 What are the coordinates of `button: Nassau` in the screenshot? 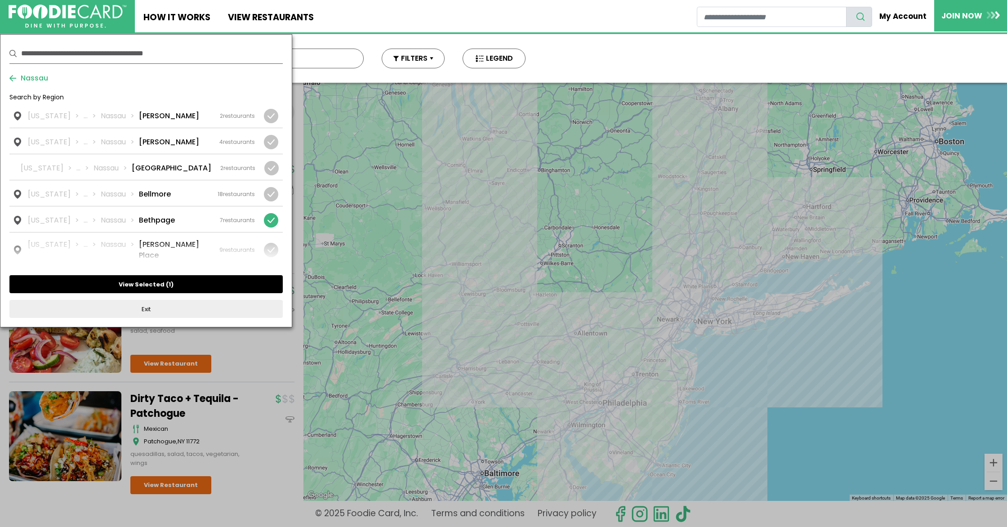 It's located at (29, 78).